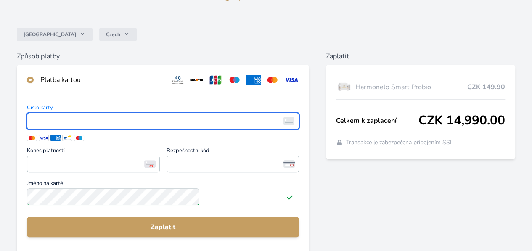 The width and height of the screenshot is (532, 251). What do you see at coordinates (253, 80) in the screenshot?
I see `img: amex.svg` at bounding box center [253, 80].